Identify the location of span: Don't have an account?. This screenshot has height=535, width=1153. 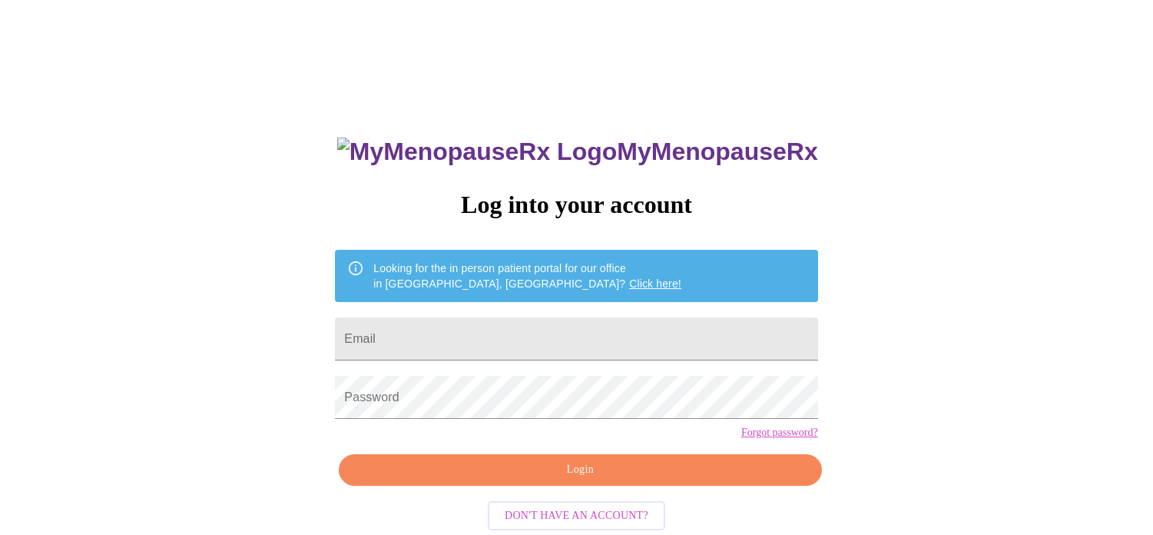
(576, 516).